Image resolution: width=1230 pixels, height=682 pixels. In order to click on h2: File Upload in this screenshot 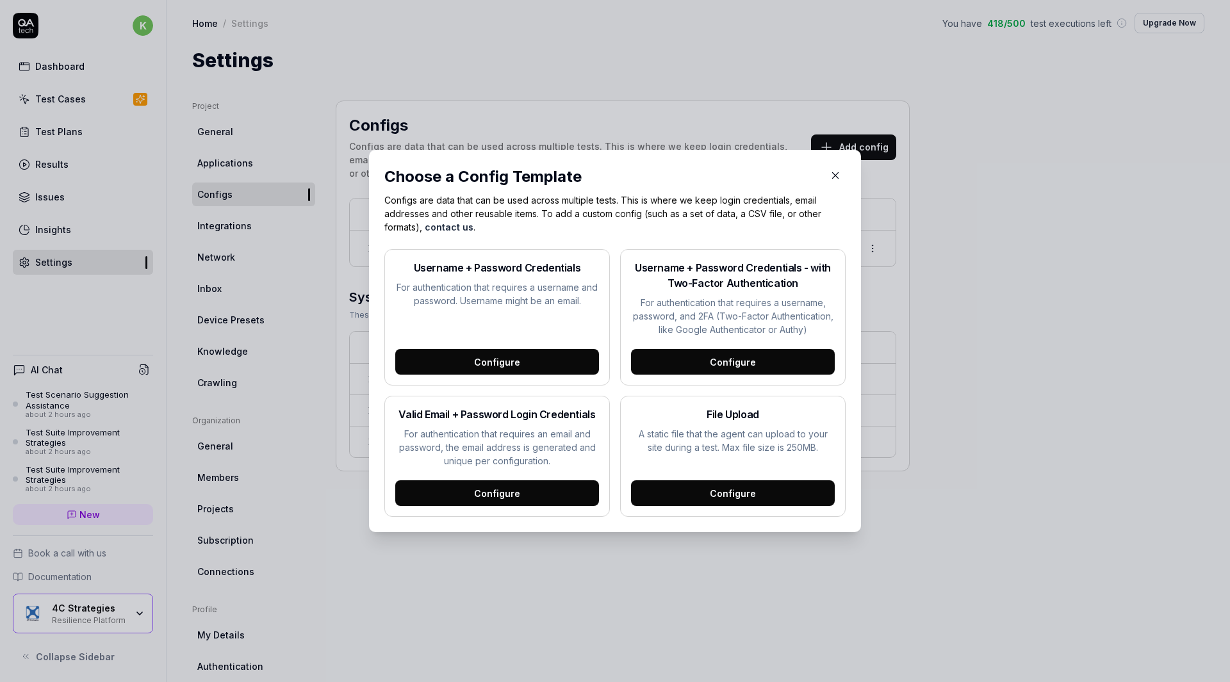, I will do `click(733, 415)`.